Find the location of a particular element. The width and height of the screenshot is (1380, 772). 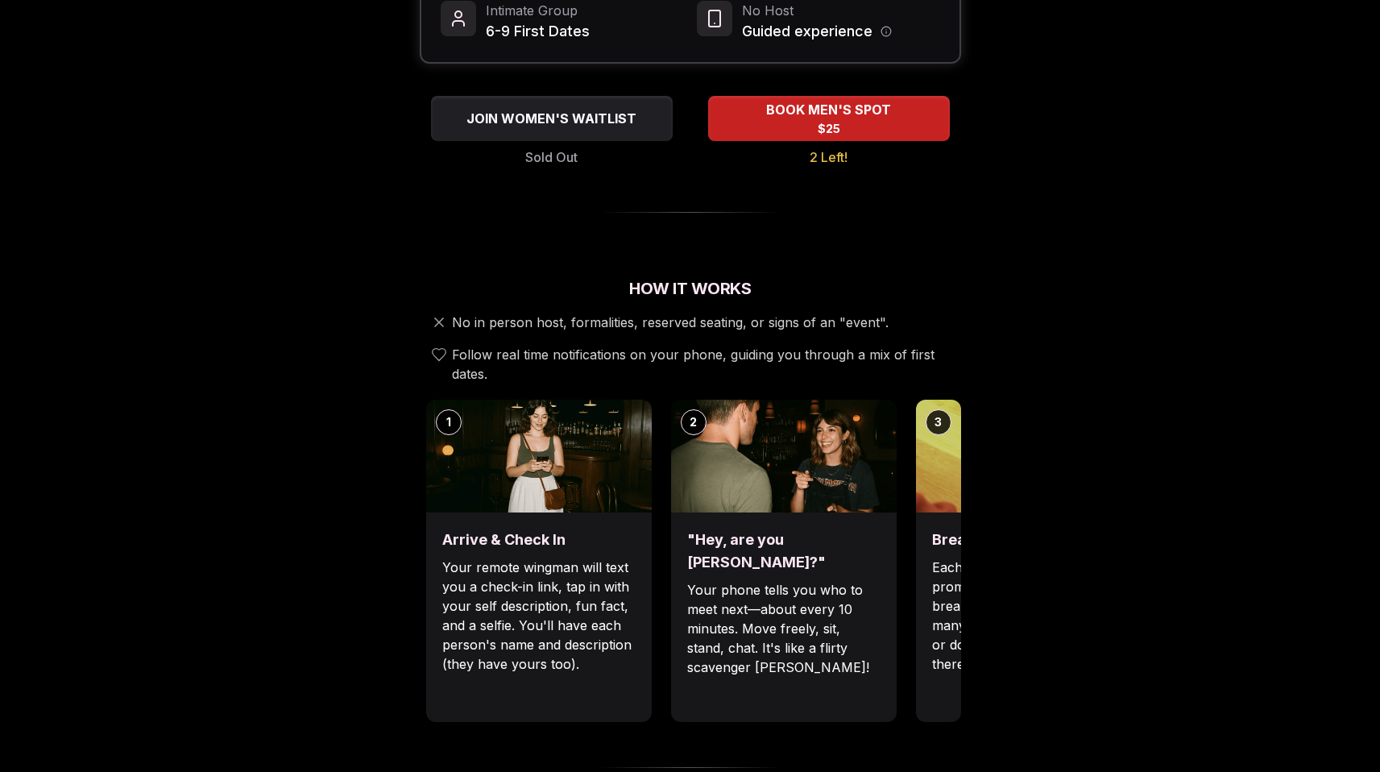

p: Your phone tells you who to meet next—about every 10 minutes. Move freely, sit, stand, chat. It's... is located at coordinates (784, 628).